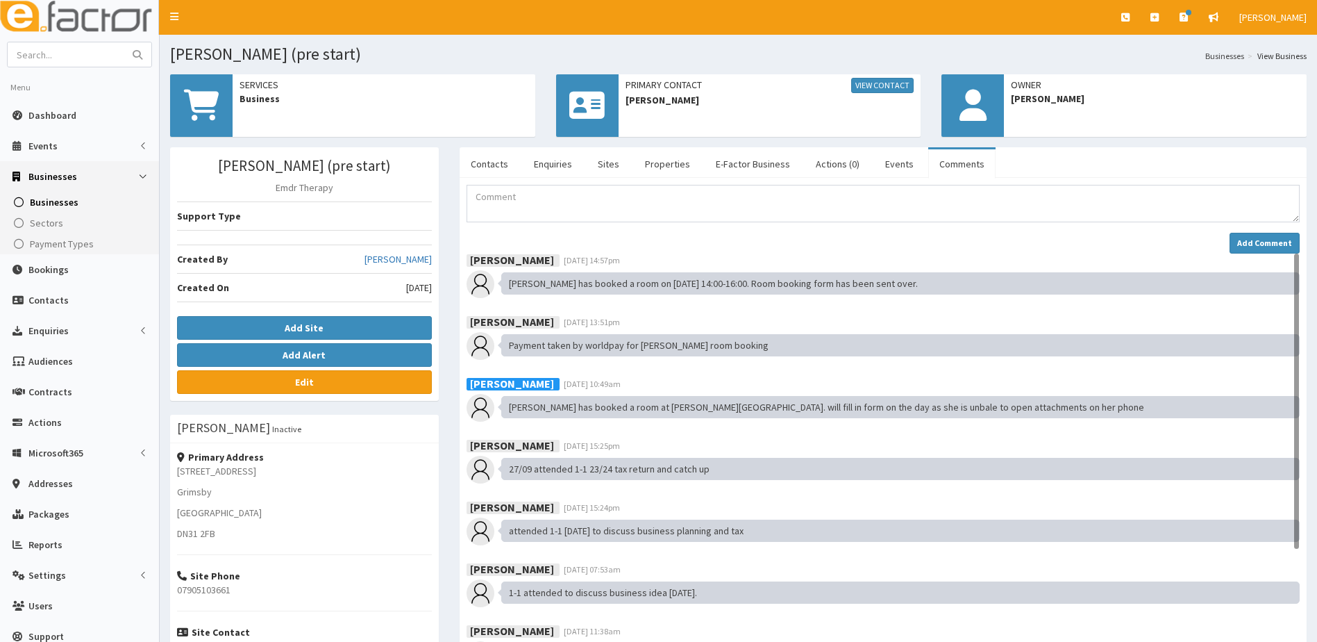 The width and height of the screenshot is (1317, 642). I want to click on span: Enquiries, so click(49, 330).